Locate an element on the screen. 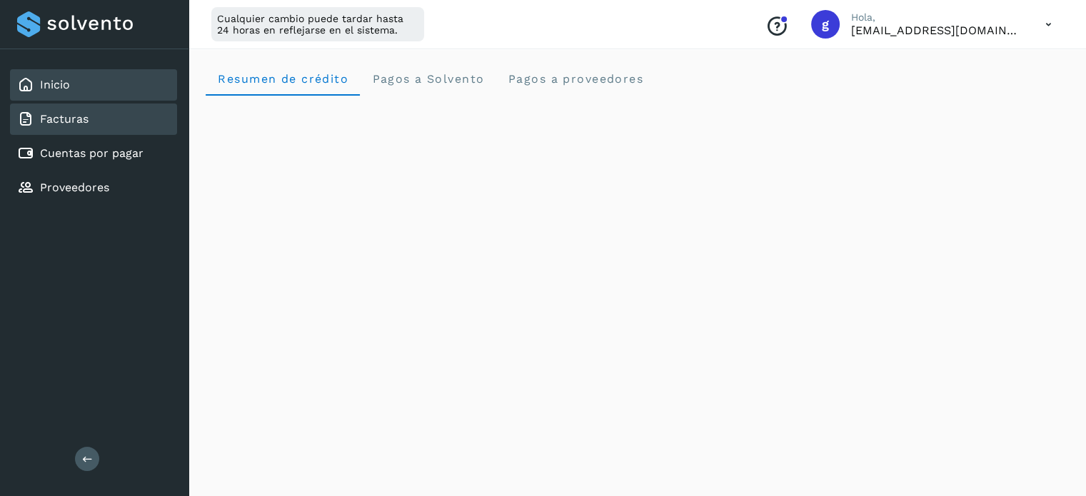  a: Facturas is located at coordinates (64, 119).